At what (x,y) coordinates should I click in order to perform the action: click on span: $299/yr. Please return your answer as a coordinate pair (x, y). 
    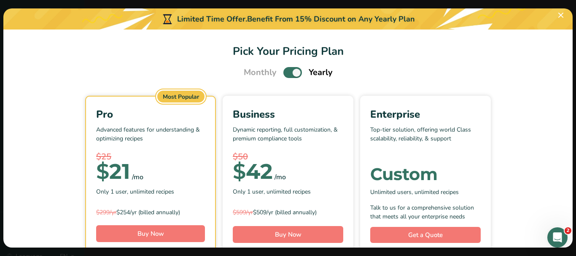
    Looking at the image, I should click on (106, 212).